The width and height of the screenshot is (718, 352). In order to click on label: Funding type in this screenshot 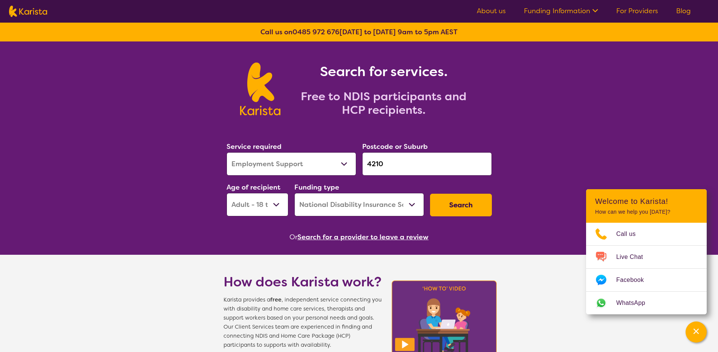, I will do `click(317, 187)`.